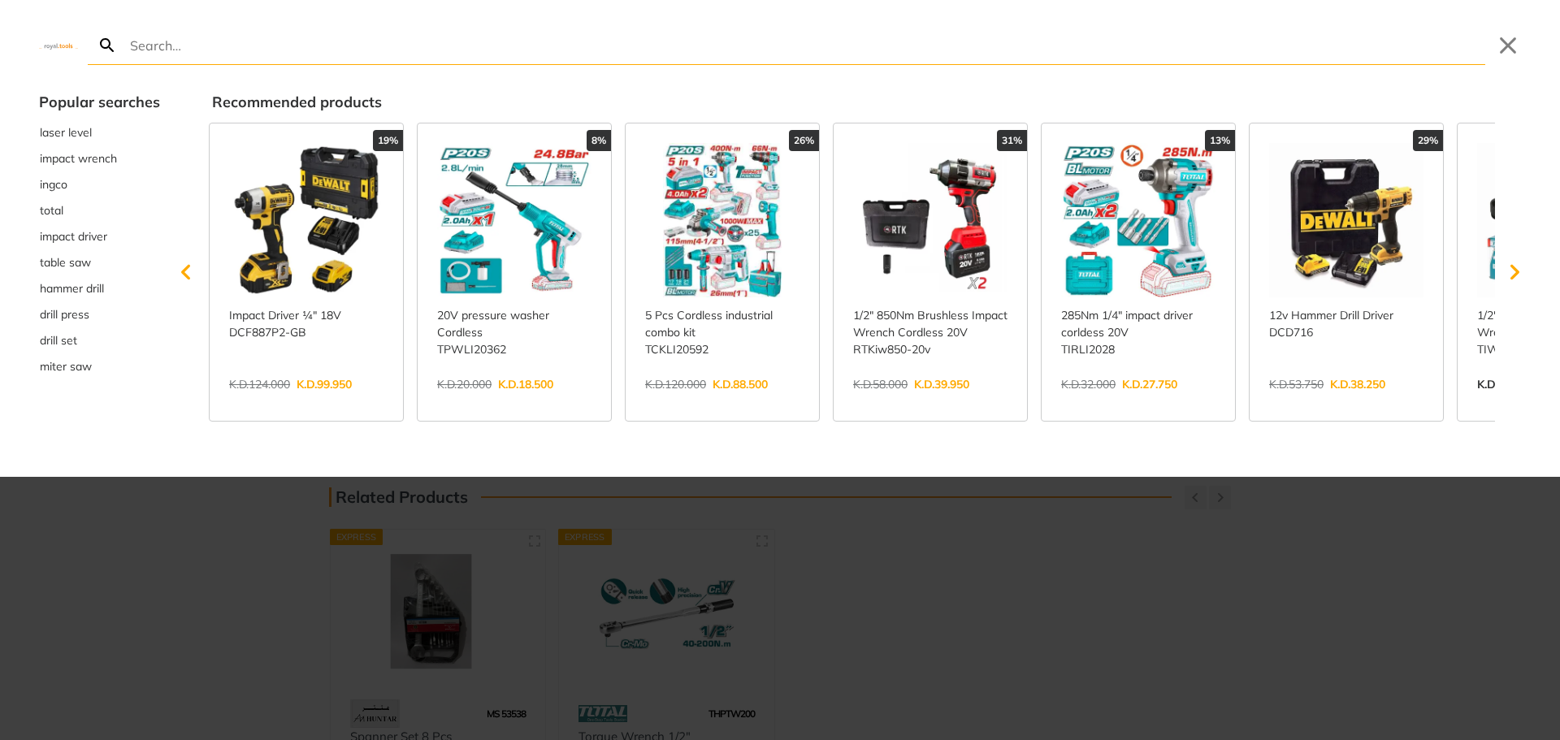  I want to click on div: Recommended products, so click(866, 102).